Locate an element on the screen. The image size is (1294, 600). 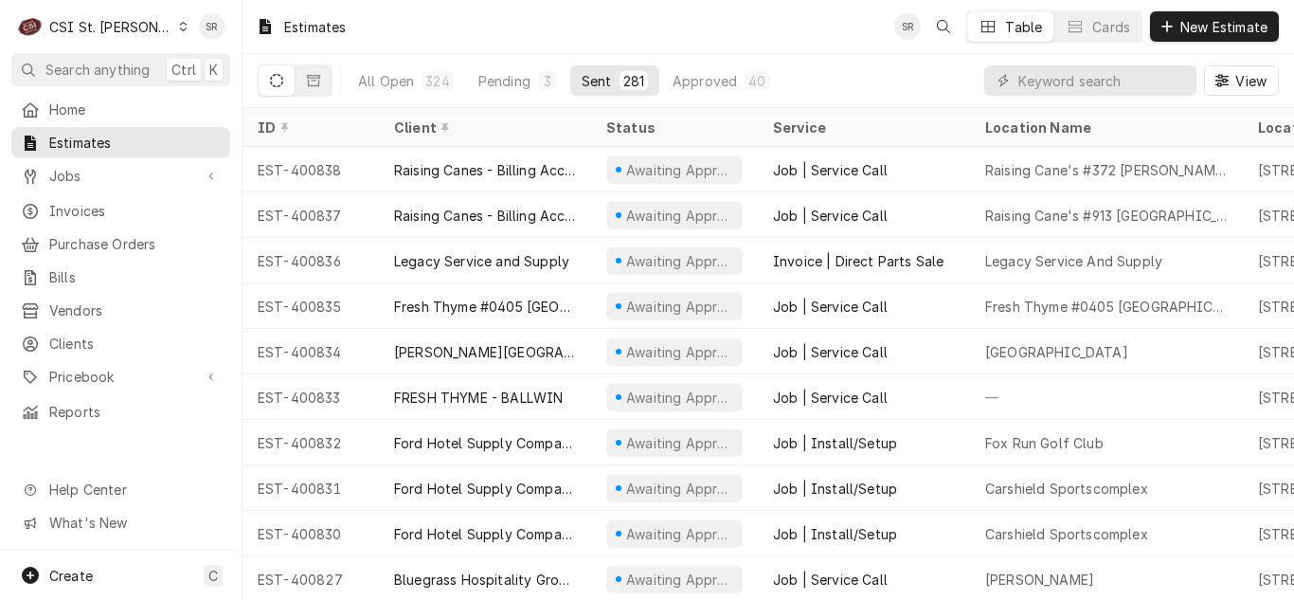
div: 281 is located at coordinates (634, 81).